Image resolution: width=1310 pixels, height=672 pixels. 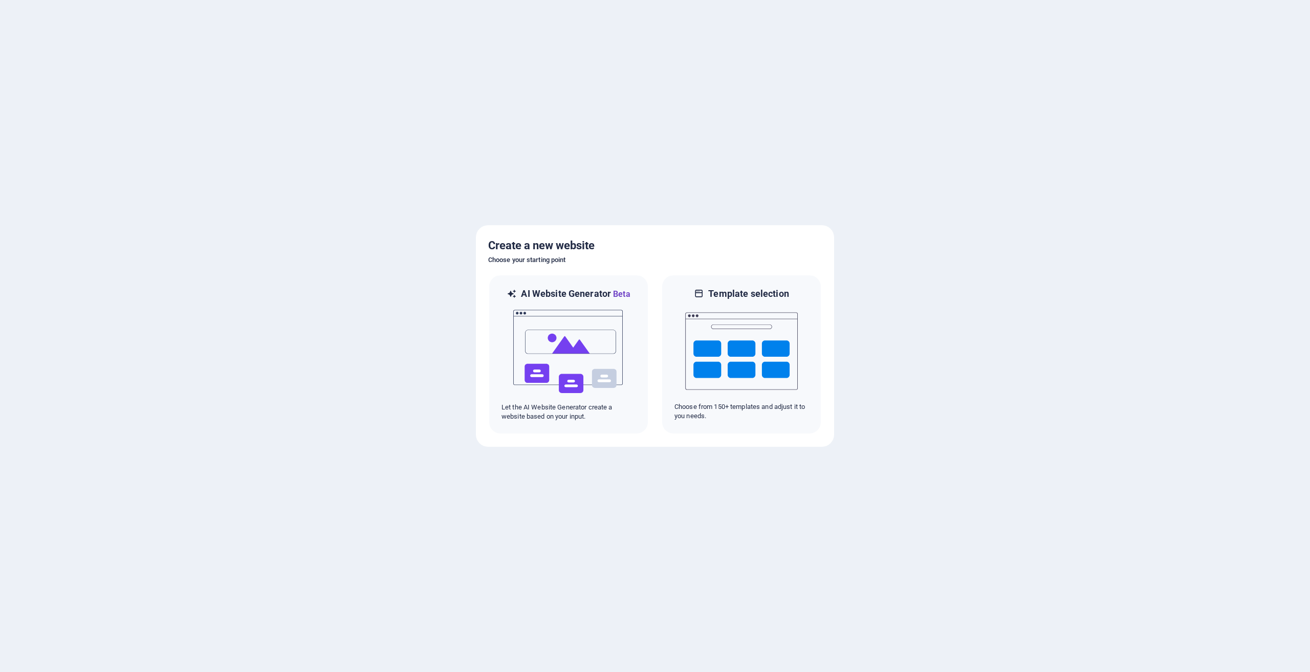 What do you see at coordinates (569, 352) in the screenshot?
I see `img: ai` at bounding box center [569, 352].